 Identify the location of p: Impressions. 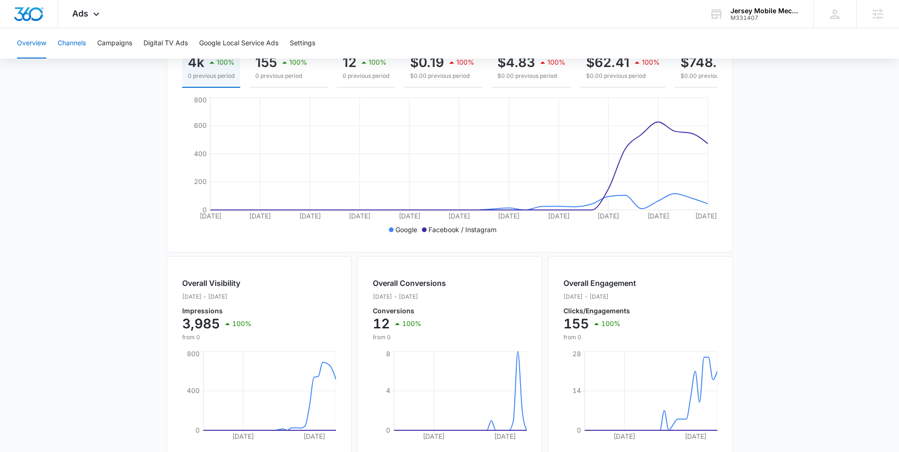
(217, 311).